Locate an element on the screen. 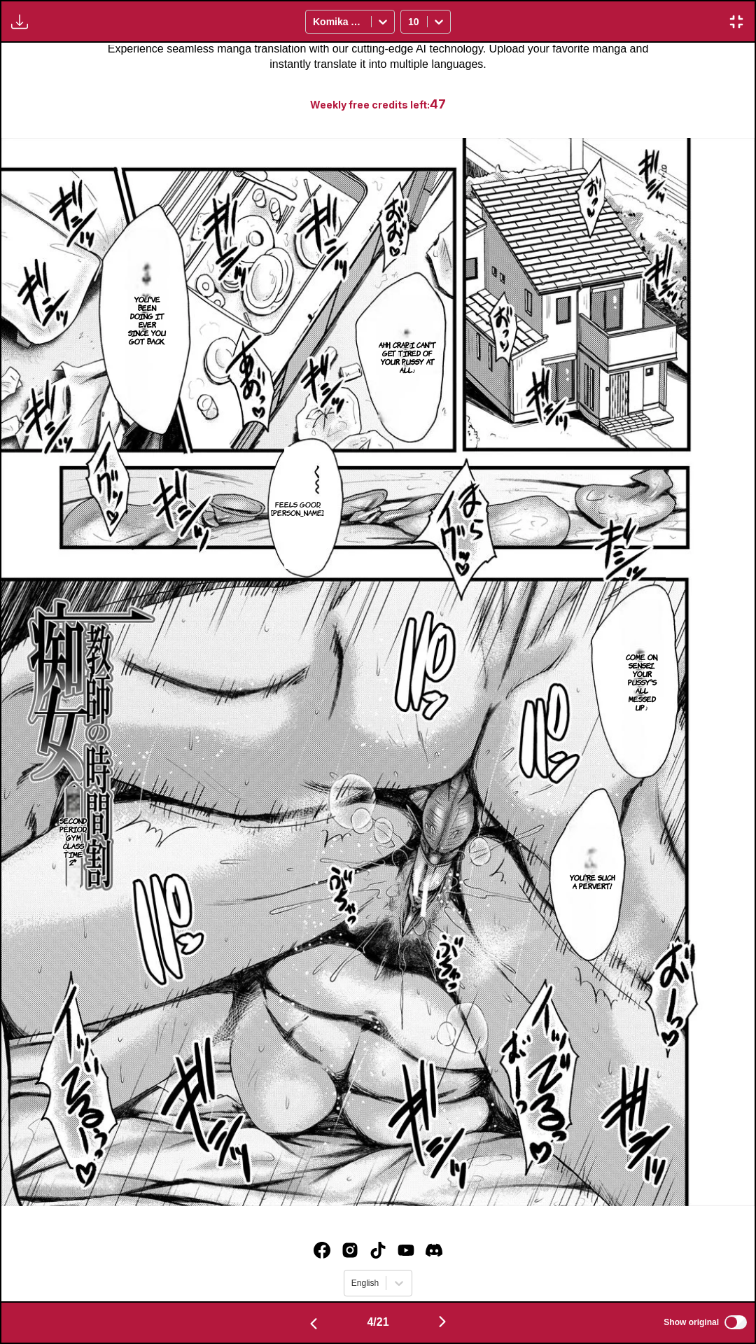 The image size is (756, 1344). p: You're such a pervert! is located at coordinates (592, 882).